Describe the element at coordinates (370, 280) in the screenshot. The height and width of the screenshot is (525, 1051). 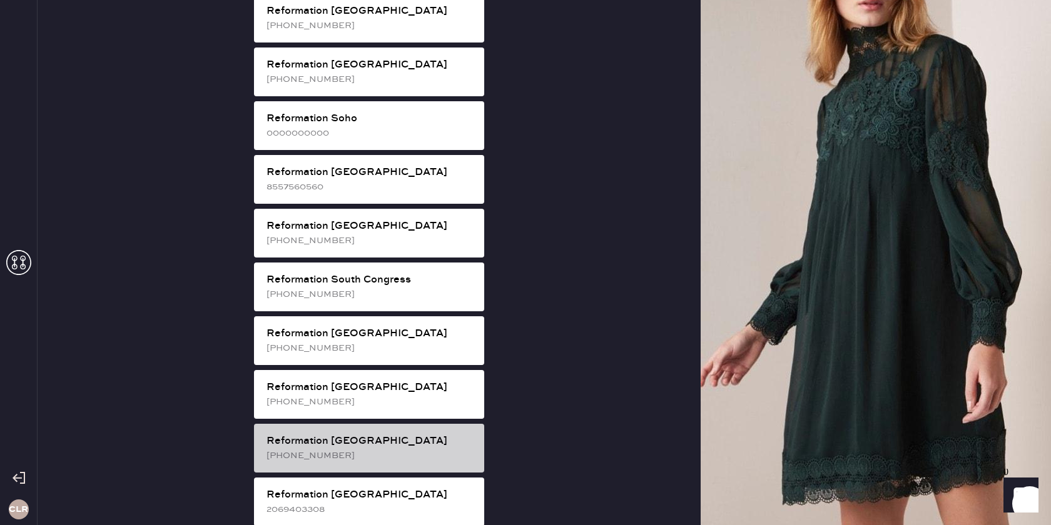
I see `div: Reformation South Congress` at that location.